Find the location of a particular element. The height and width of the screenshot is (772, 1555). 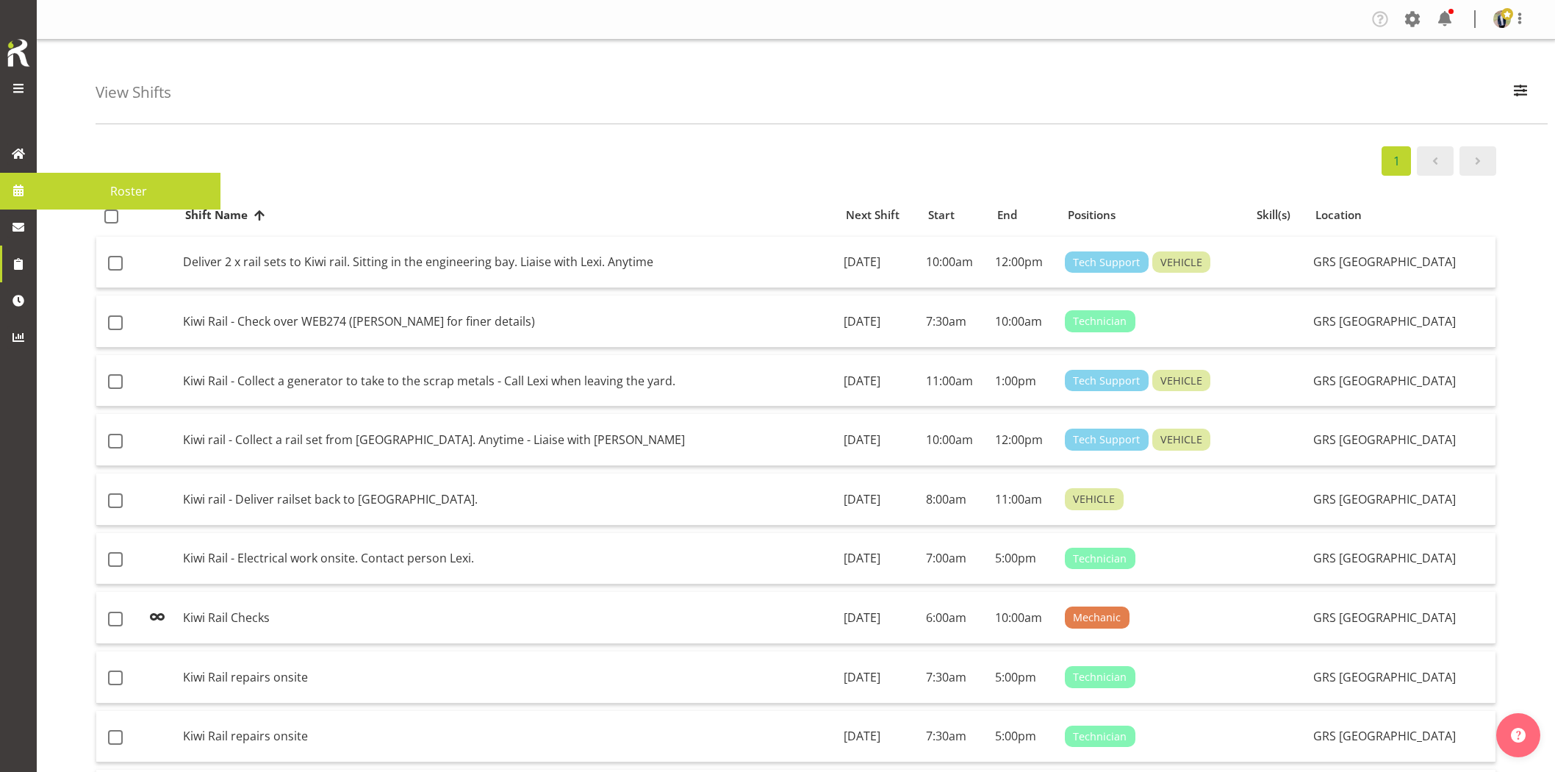

img: kelepi-pauuadf51ac2b38380d4c50de8760bb396c3.png is located at coordinates (1502, 19).